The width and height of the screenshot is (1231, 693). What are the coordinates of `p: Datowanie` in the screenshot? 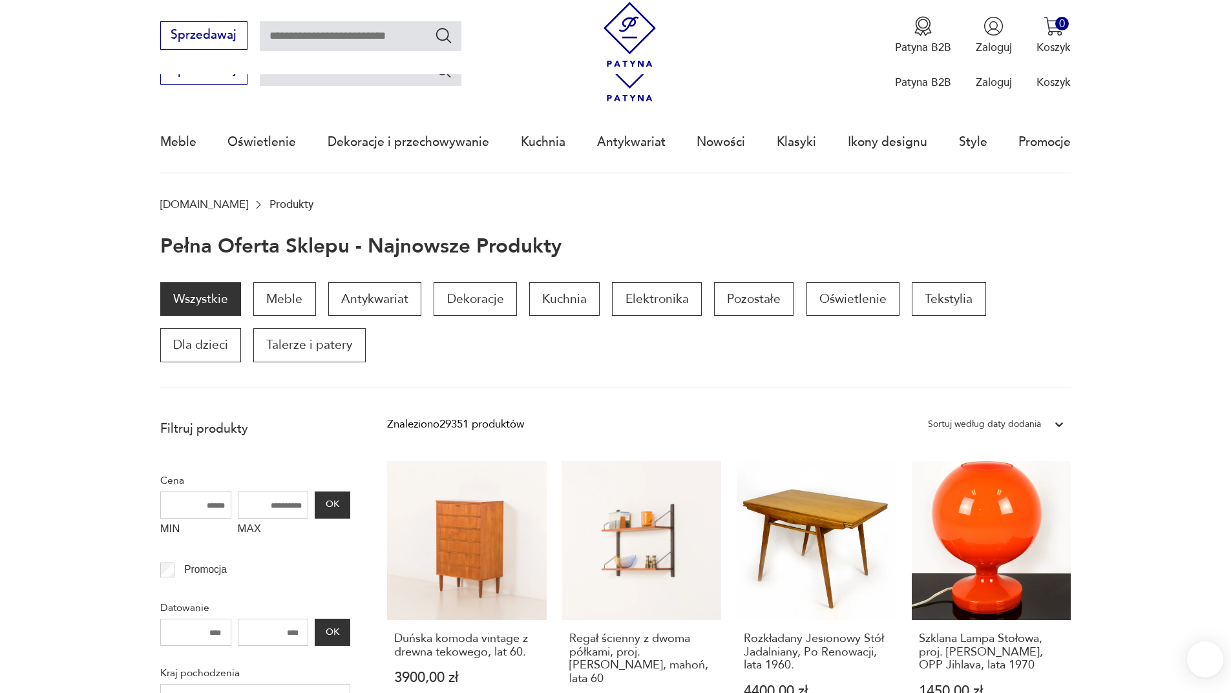 It's located at (255, 608).